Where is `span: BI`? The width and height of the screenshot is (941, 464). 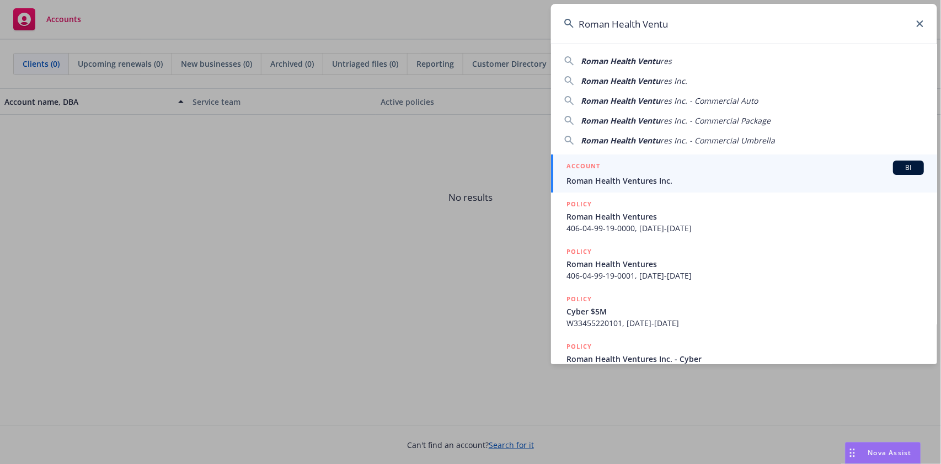
span: BI is located at coordinates (909, 168).